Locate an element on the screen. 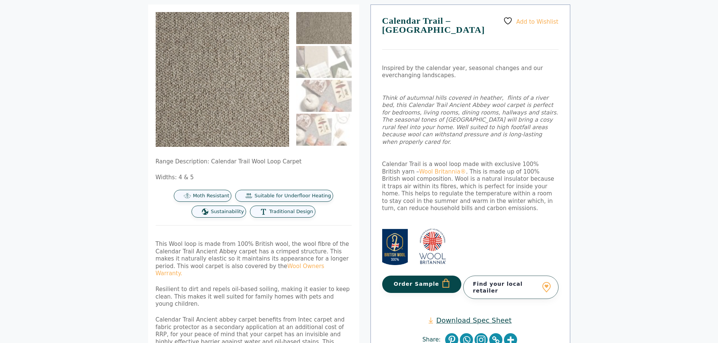 The height and width of the screenshot is (343, 718). em: Think of autumnal hills covered in heather, flints of a river bed, this Calendar Trail Ancient Ab... is located at coordinates (470, 120).